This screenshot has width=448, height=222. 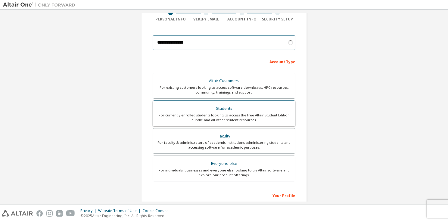 I want to click on div: Verify Email, so click(x=206, y=19).